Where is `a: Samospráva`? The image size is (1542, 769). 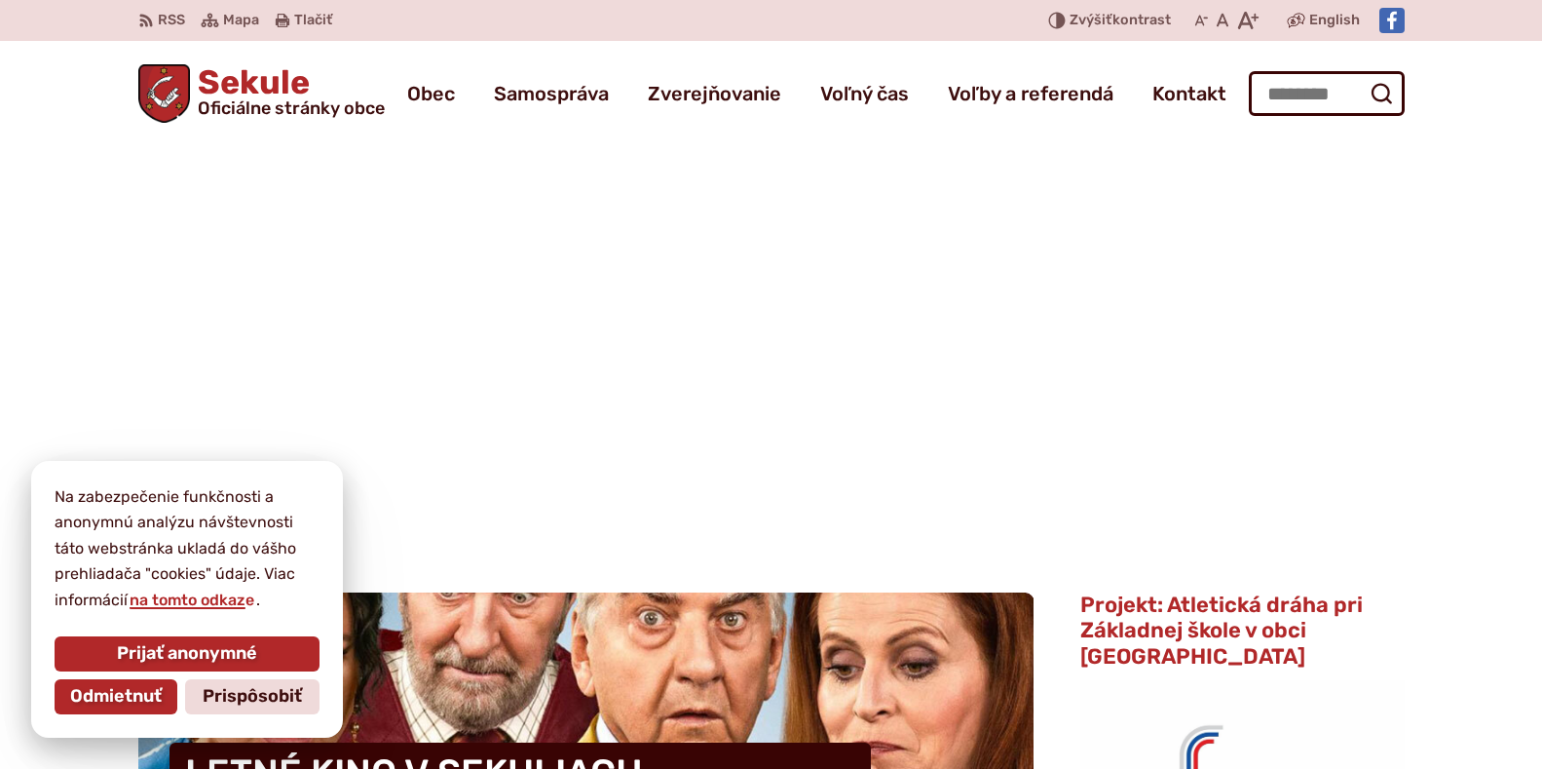 a: Samospráva is located at coordinates (551, 94).